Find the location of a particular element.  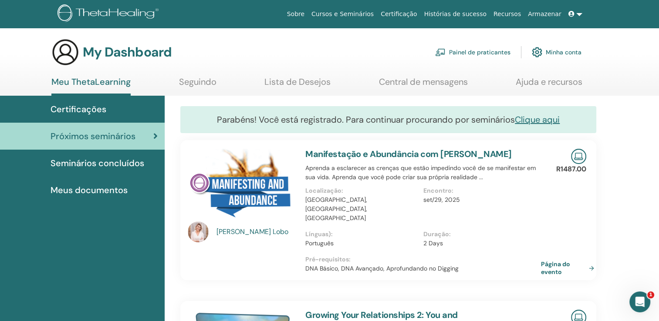

a: Clique aqui is located at coordinates (537, 120).